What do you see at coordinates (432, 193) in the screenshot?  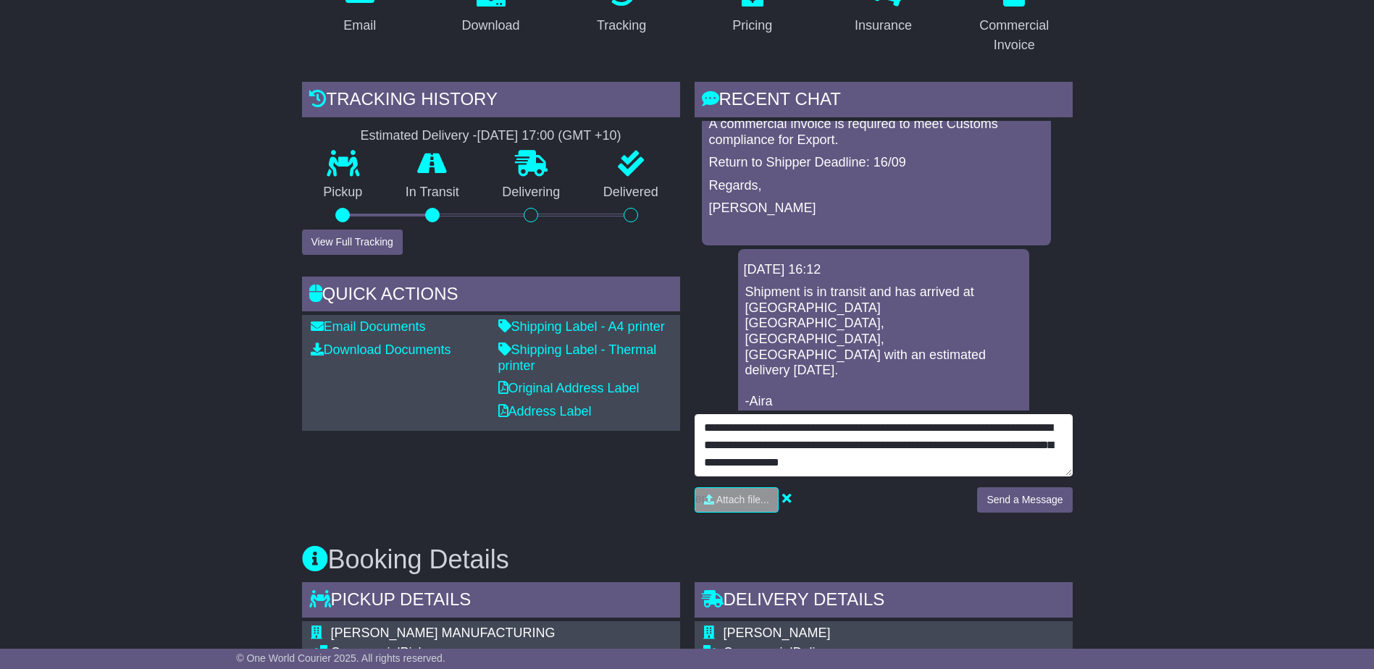 I see `p: In Transit` at bounding box center [432, 193].